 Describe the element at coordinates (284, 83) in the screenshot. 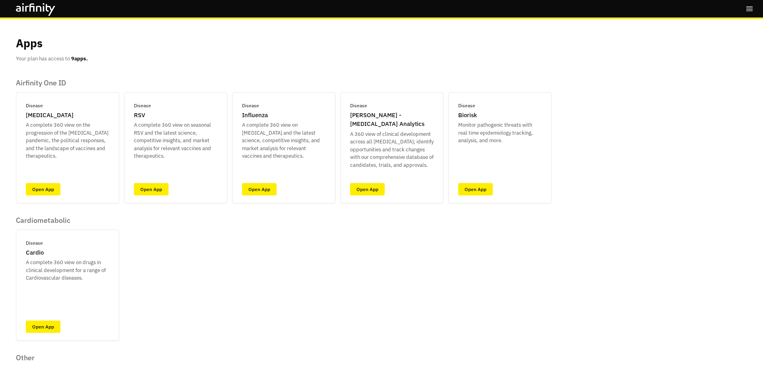

I see `p: Airfinity One ID` at that location.